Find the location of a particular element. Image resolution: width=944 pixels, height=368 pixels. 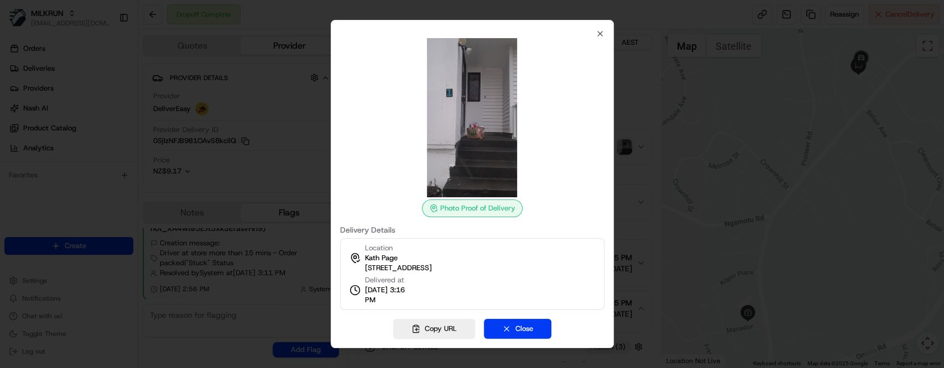

button: Close is located at coordinates (518, 329).